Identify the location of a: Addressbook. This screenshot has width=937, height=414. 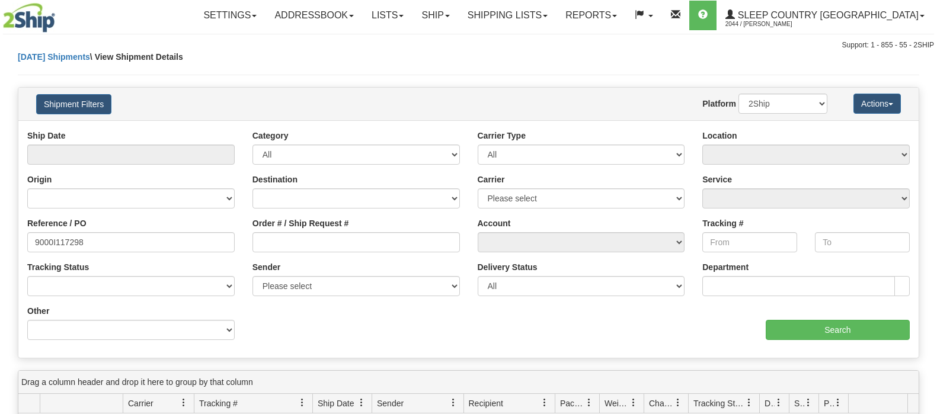
(314, 15).